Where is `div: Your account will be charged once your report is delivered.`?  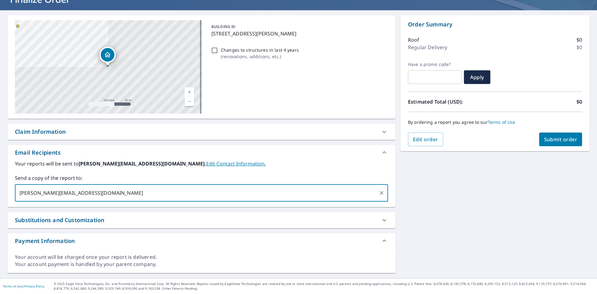 div: Your account will be charged once your report is delivered. is located at coordinates (201, 257).